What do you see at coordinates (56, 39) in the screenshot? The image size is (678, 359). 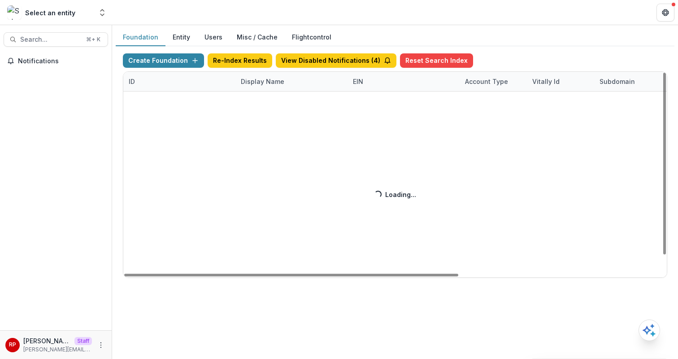 I see `button: Search...` at bounding box center [56, 39].